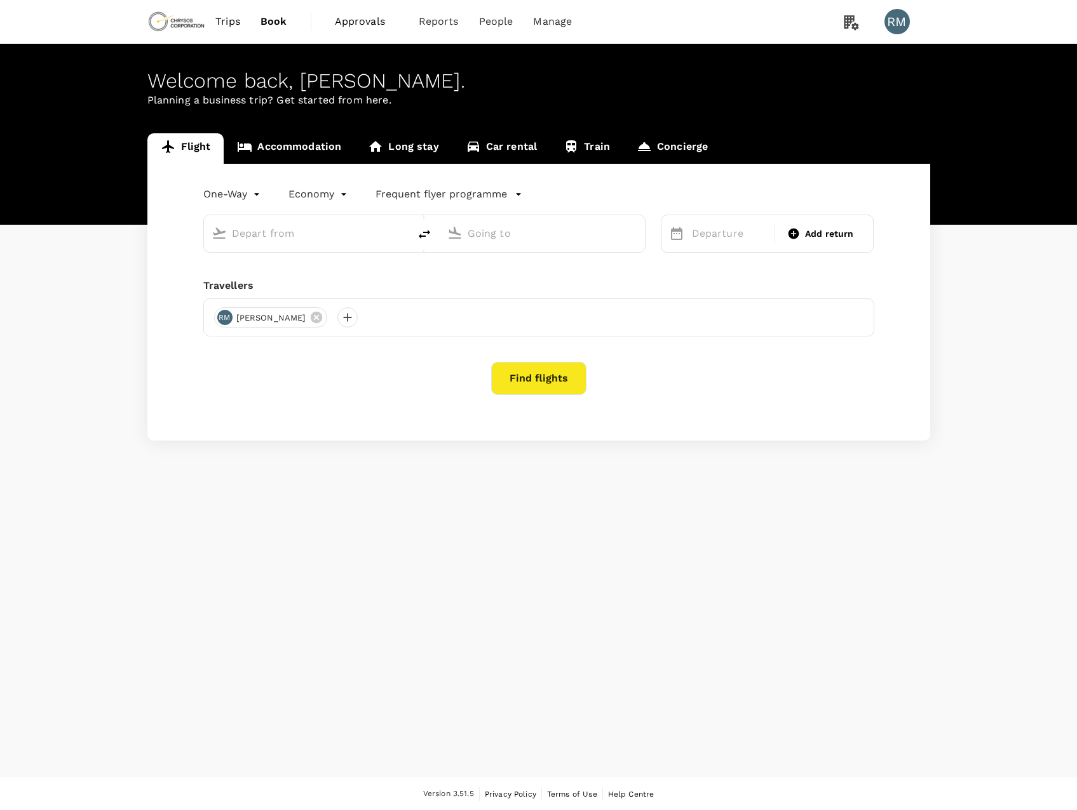 Image resolution: width=1077 pixels, height=810 pixels. I want to click on a: Car rental, so click(501, 149).